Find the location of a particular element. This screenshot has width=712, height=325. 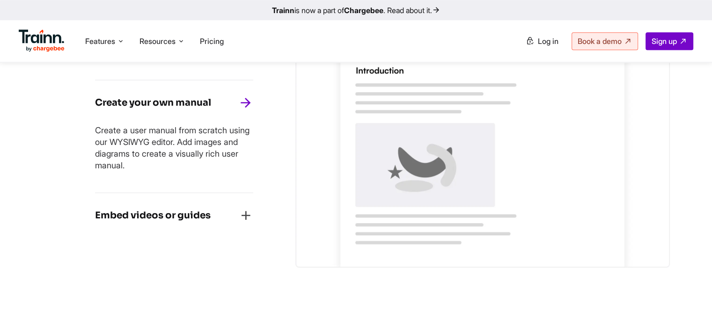

span: Sign up is located at coordinates (664, 41).